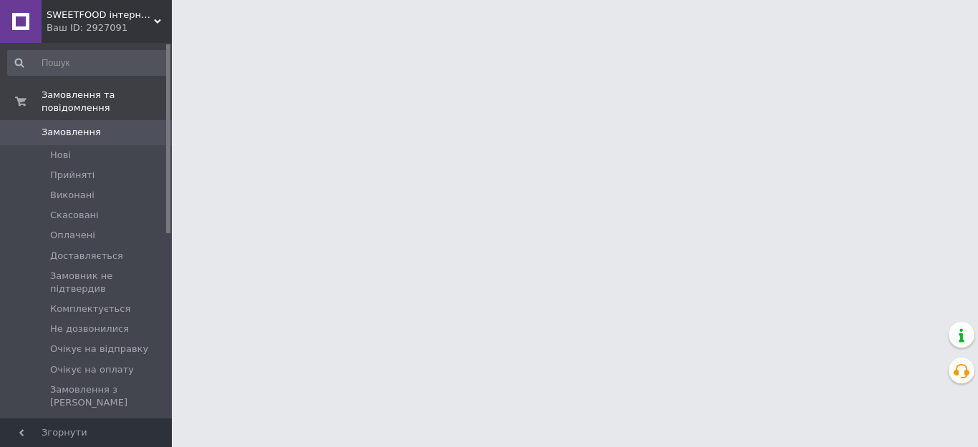 The width and height of the screenshot is (978, 447). What do you see at coordinates (90, 309) in the screenshot?
I see `span: Комплектується` at bounding box center [90, 309].